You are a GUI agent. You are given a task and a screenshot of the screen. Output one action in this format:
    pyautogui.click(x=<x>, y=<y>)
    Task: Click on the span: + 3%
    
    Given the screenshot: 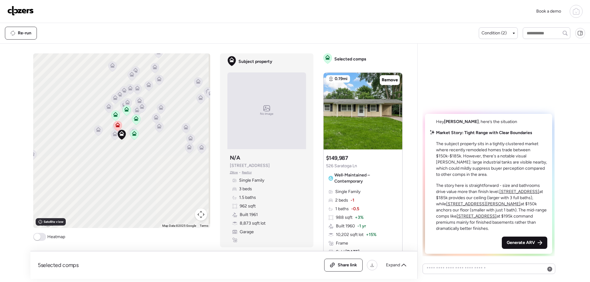 What is the action you would take?
    pyautogui.click(x=359, y=218)
    